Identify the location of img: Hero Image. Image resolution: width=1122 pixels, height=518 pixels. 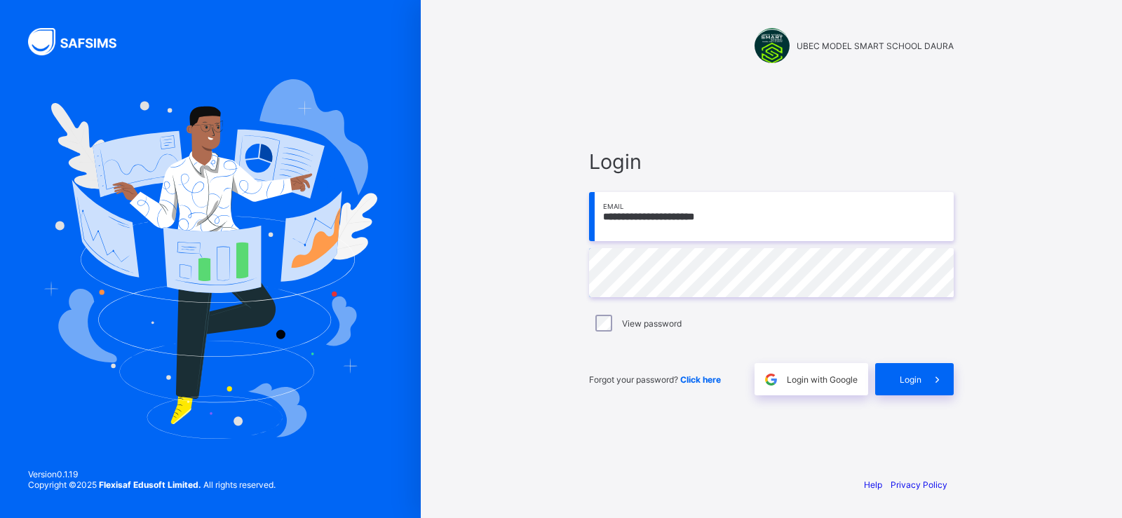
(210, 259).